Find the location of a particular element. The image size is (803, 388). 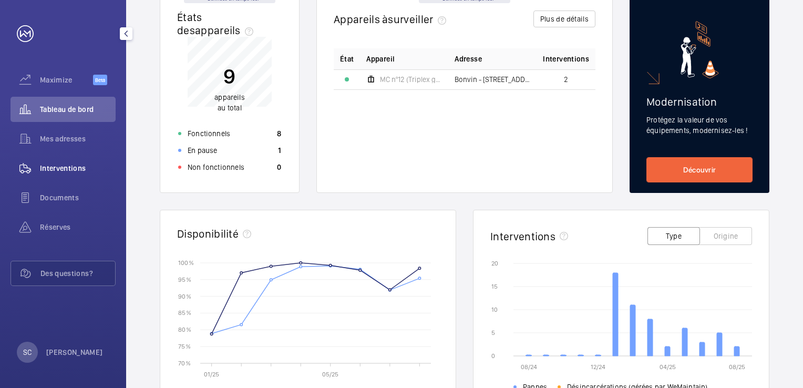

text: 0 is located at coordinates (493, 356).